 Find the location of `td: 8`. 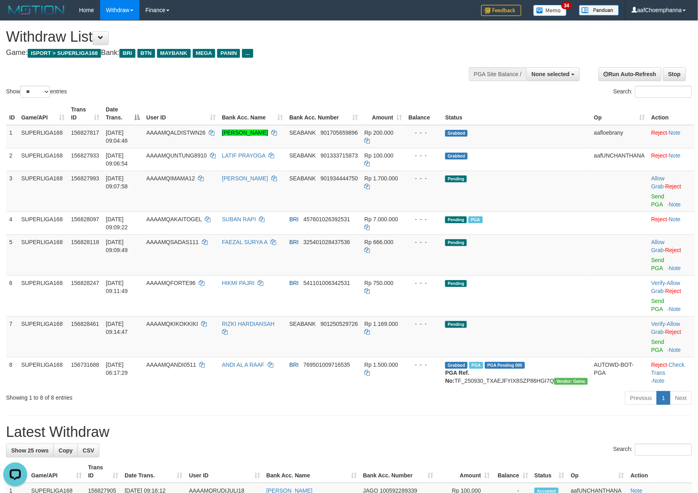

td: 8 is located at coordinates (12, 372).